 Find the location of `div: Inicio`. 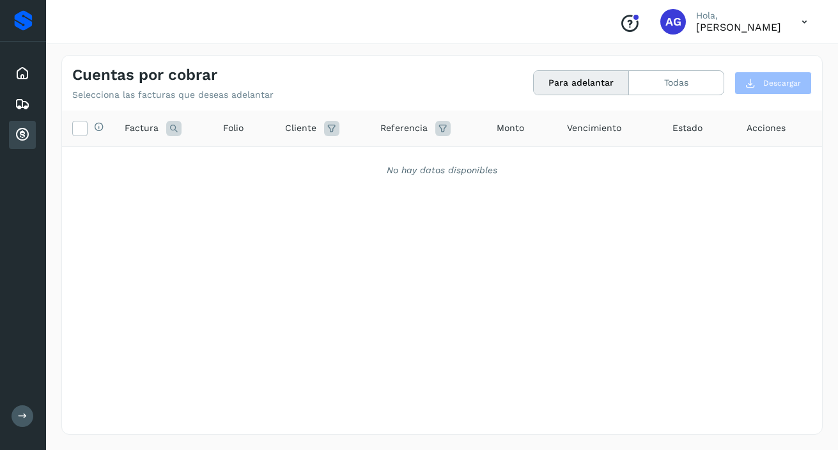

div: Inicio is located at coordinates (22, 73).